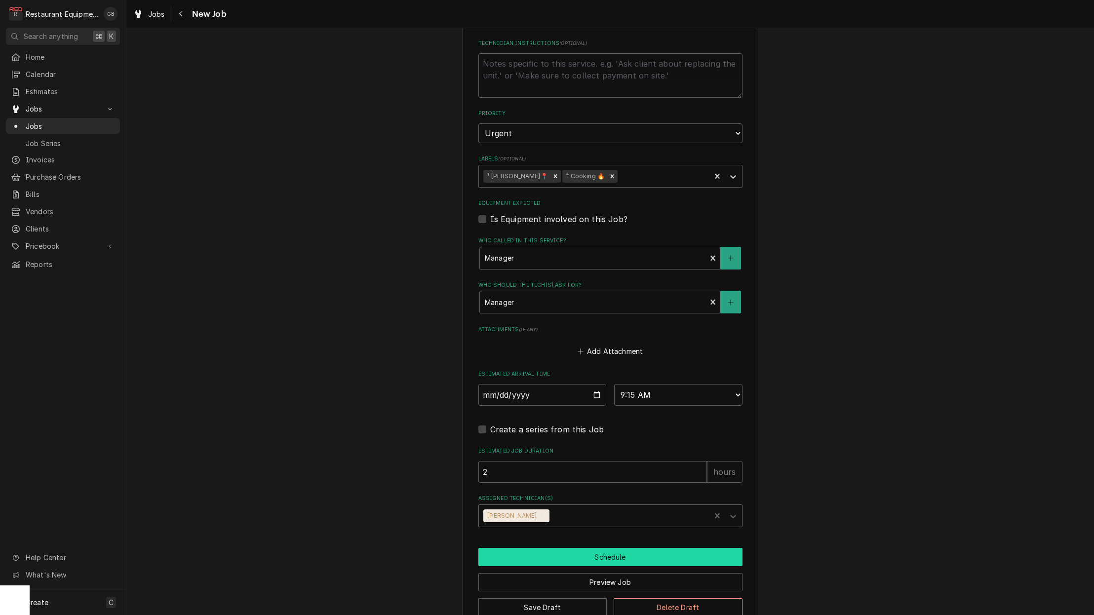 This screenshot has width=1094, height=615. I want to click on input: Date, so click(543, 395).